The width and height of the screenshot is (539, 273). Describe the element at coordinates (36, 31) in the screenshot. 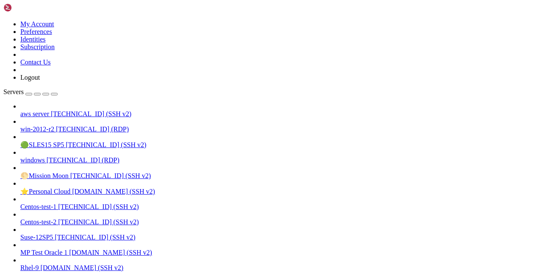

I see `a: Preferences` at that location.